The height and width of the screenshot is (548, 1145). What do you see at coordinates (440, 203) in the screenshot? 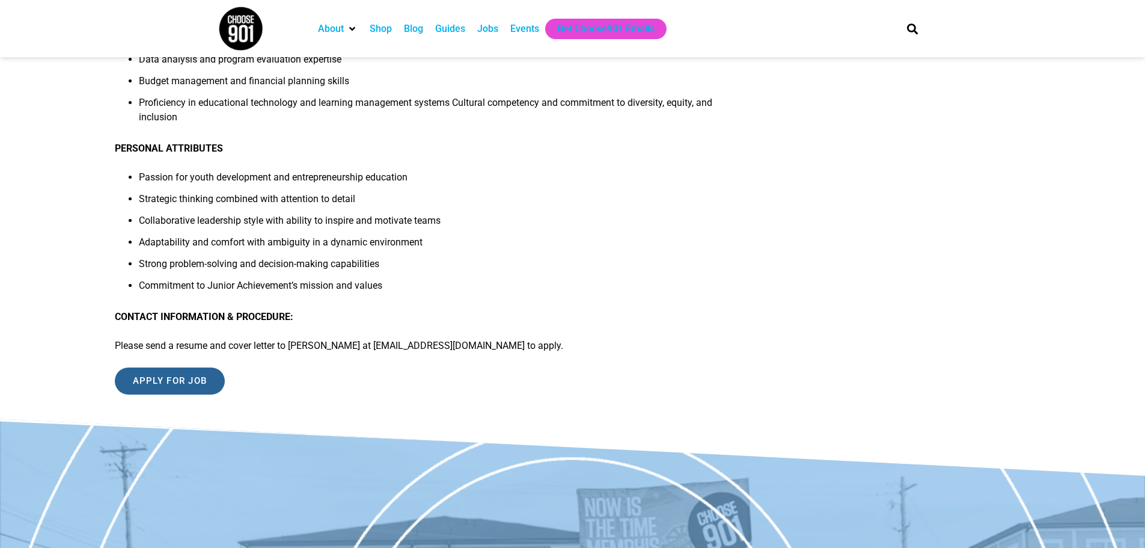
I see `li: Strategic thinking combined with attention to detail` at bounding box center [440, 203].